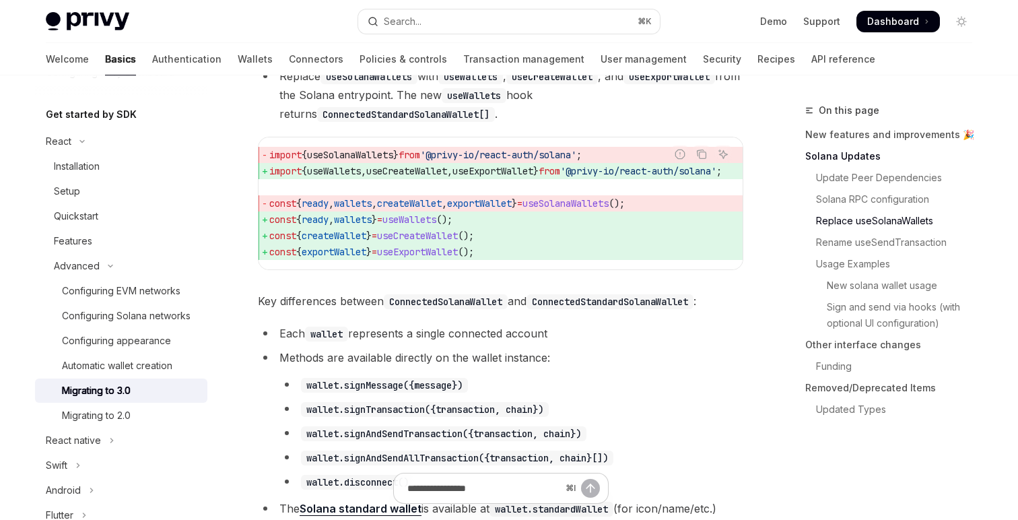  I want to click on span: '@privy-io/react-auth/solana', so click(638, 171).